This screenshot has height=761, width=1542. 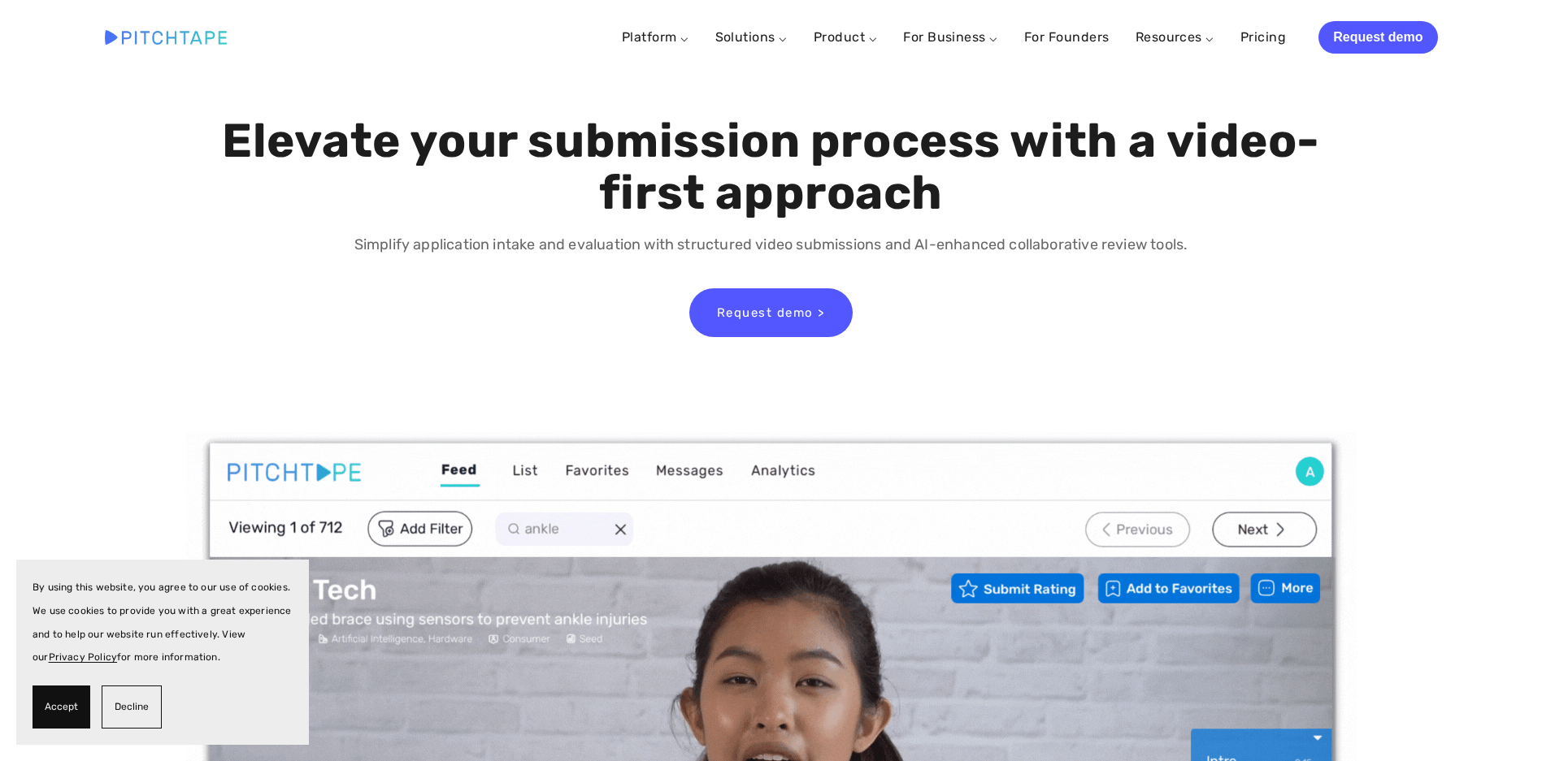 What do you see at coordinates (132, 707) in the screenshot?
I see `span: Decline` at bounding box center [132, 707].